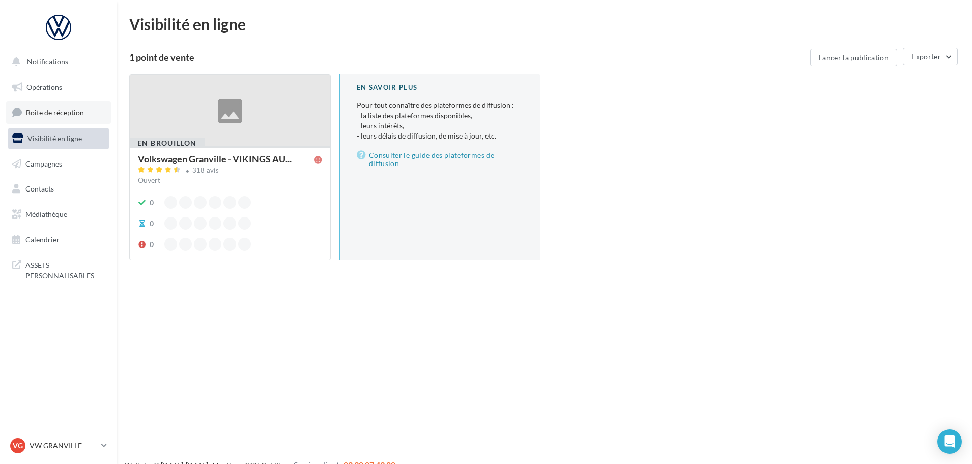  I want to click on p: Pour tout connaître des plateformes de diffusion :, so click(440, 121).